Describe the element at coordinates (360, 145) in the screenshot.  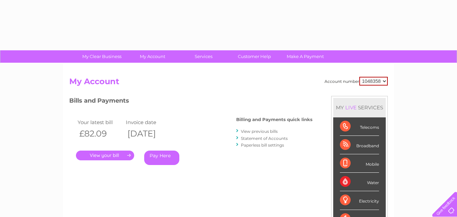
I see `div: Broadband` at that location.